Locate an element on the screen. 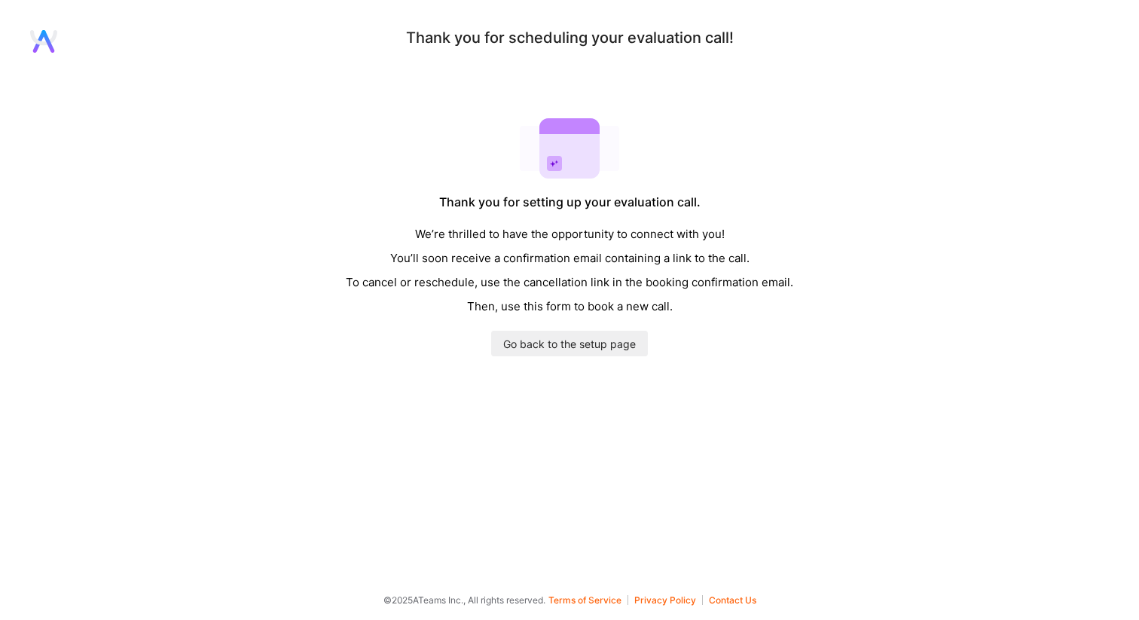 This screenshot has width=1139, height=620. div: Thank you for scheduling your evaluation call! is located at coordinates (570, 38).